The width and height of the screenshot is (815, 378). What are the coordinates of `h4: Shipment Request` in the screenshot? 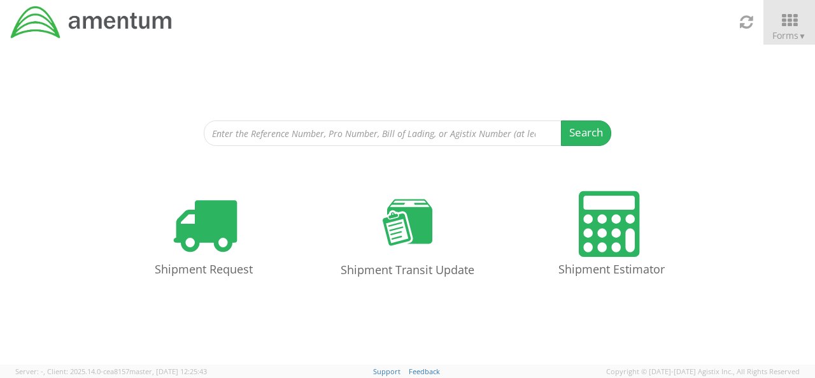 It's located at (204, 269).